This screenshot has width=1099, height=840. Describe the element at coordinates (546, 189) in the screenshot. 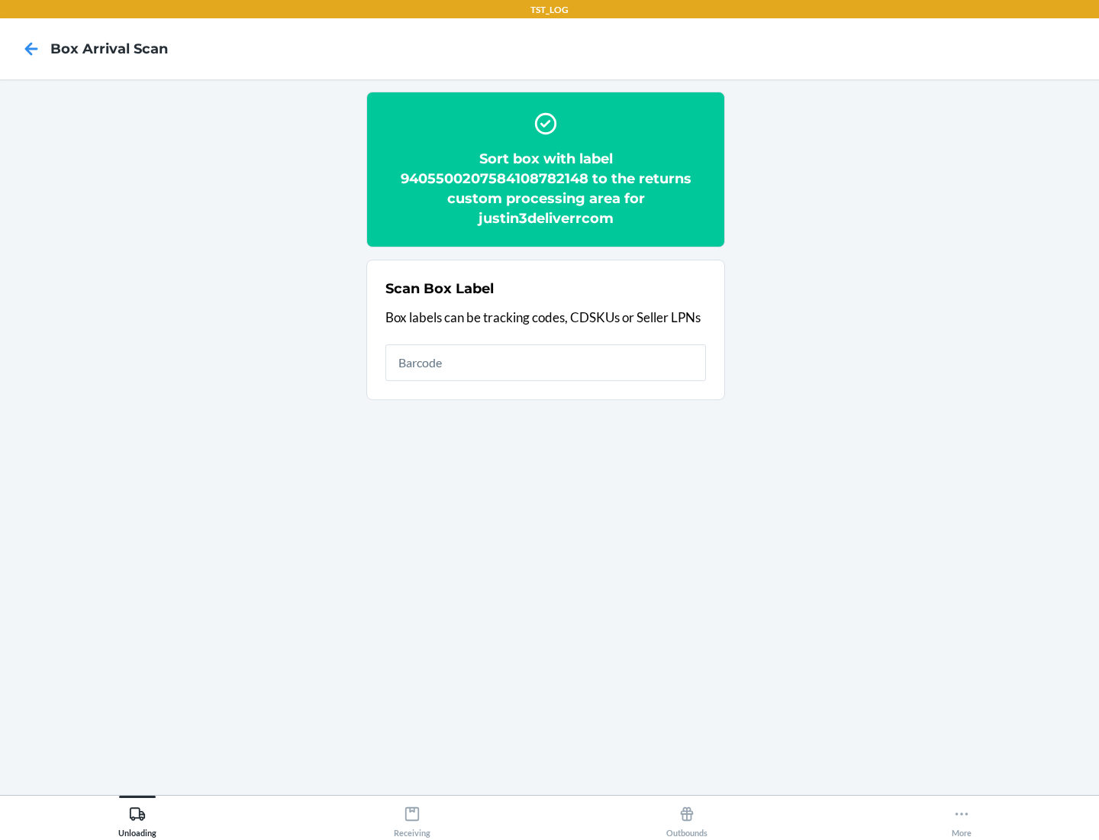

I see `h2: Sort box with label 9405500207584108782148 to the returns custom processing area for justin3deliv...` at that location.